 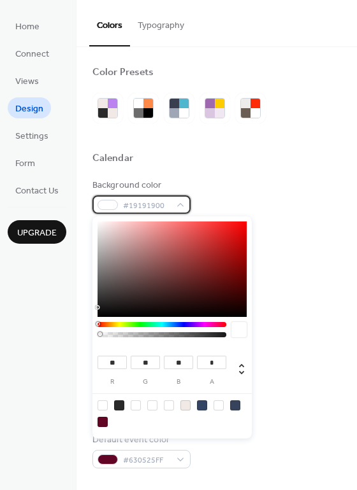 What do you see at coordinates (136, 406) in the screenshot?
I see `div: rgba(255, 255, 255, 0.34901960784313724)` at bounding box center [136, 406].